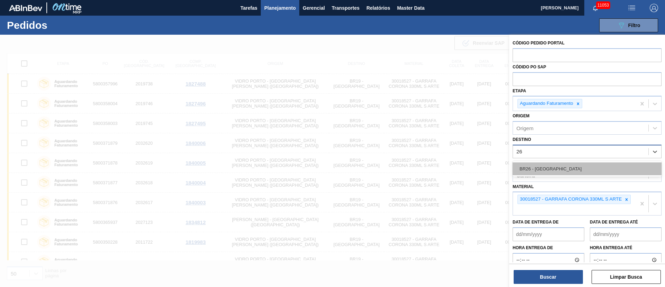 Image resolution: width=665 pixels, height=287 pixels. What do you see at coordinates (523, 186) in the screenshot?
I see `label: Material` at bounding box center [523, 186].